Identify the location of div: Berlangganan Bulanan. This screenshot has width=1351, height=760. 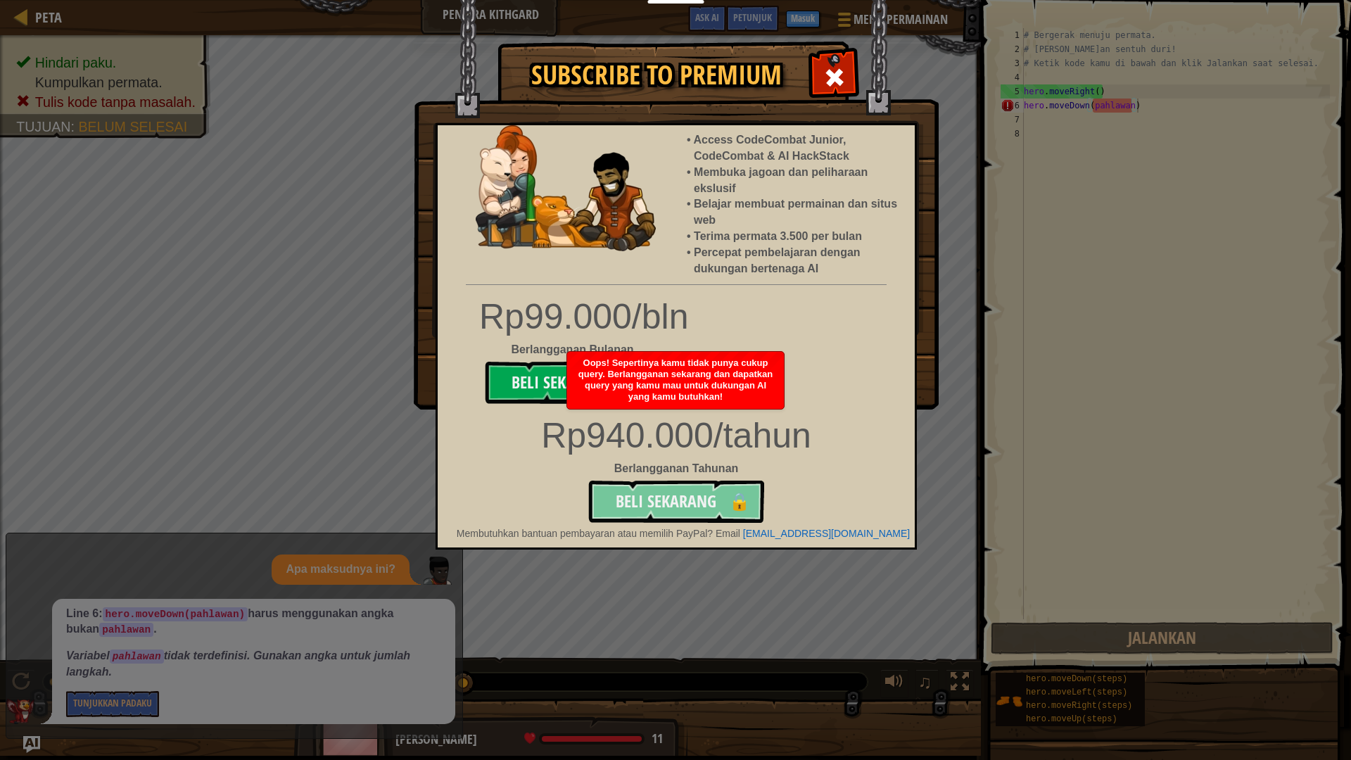
(572, 350).